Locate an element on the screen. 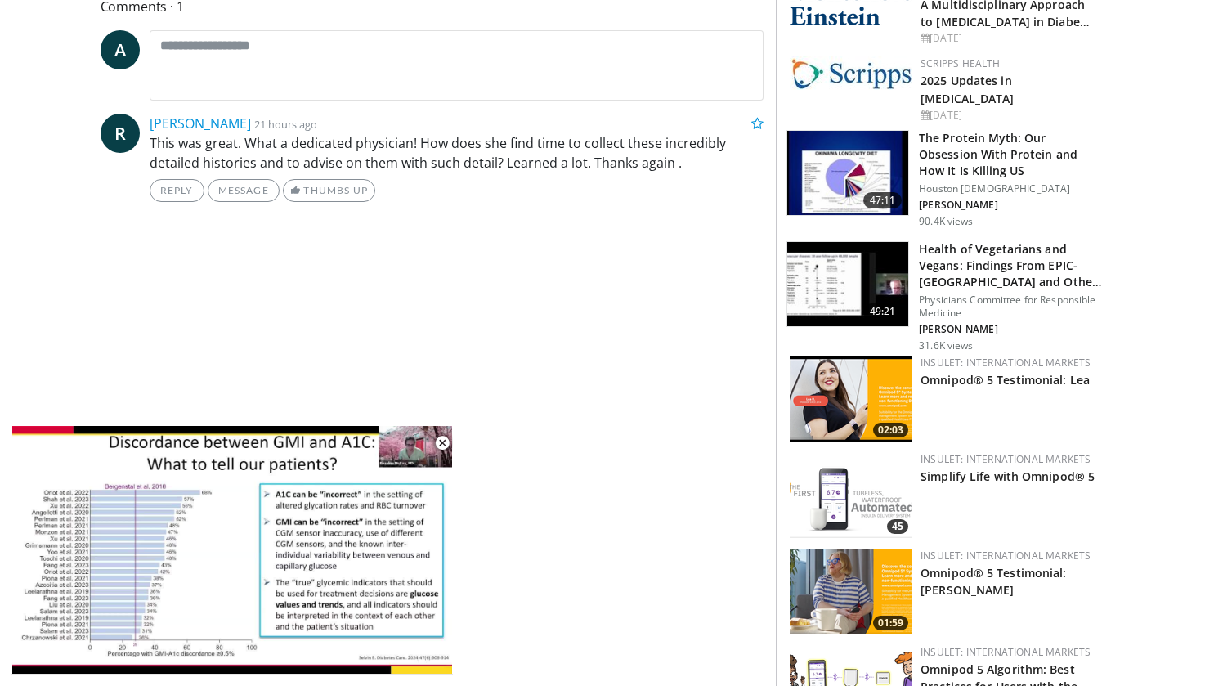 This screenshot has height=686, width=1214. img: f4bac35f-2703-40d6-a70d-02c4a6bd0abe.png.150x105_q85_crop-smart_upscale.png is located at coordinates (851, 494).